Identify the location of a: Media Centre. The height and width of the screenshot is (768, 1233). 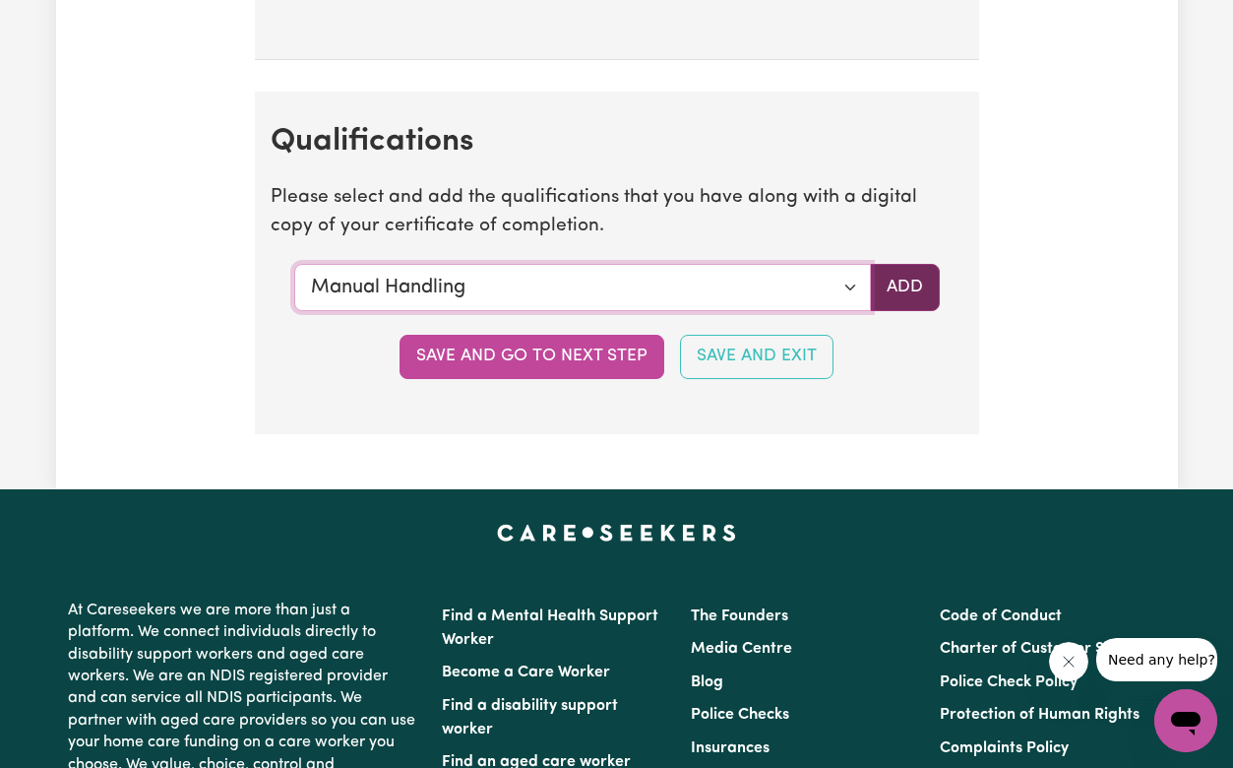
(741, 648).